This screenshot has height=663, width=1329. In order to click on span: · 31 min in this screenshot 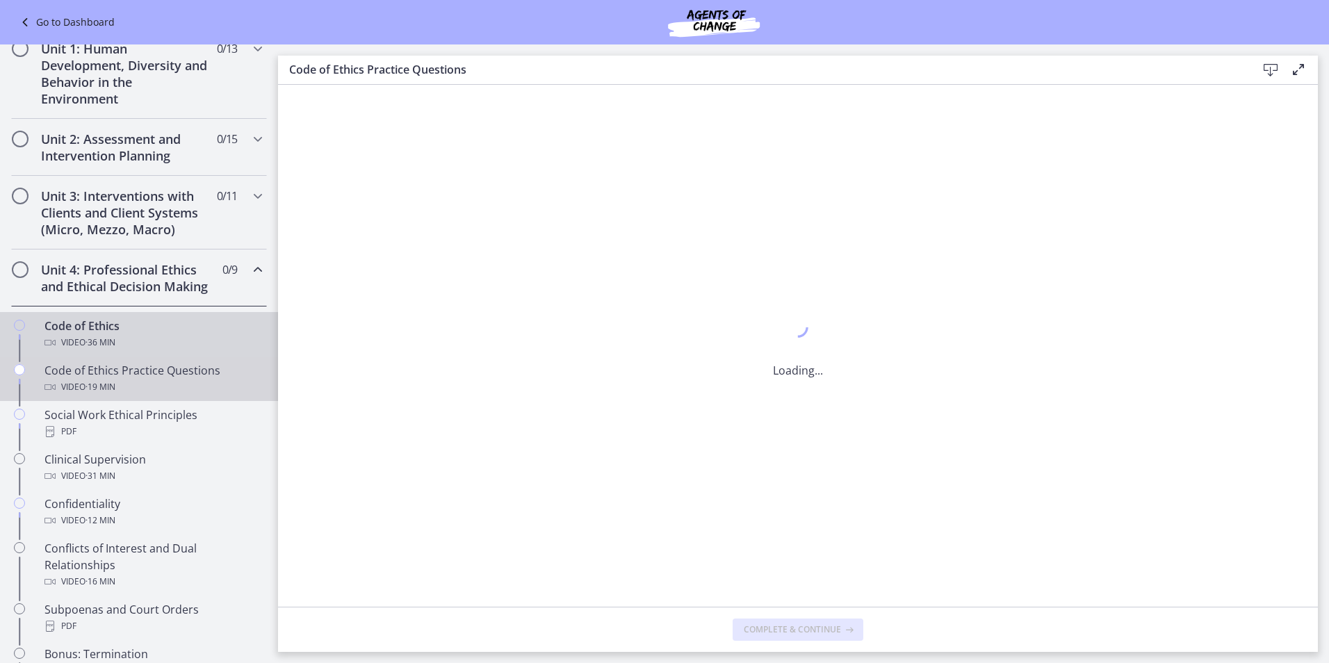, I will do `click(100, 476)`.